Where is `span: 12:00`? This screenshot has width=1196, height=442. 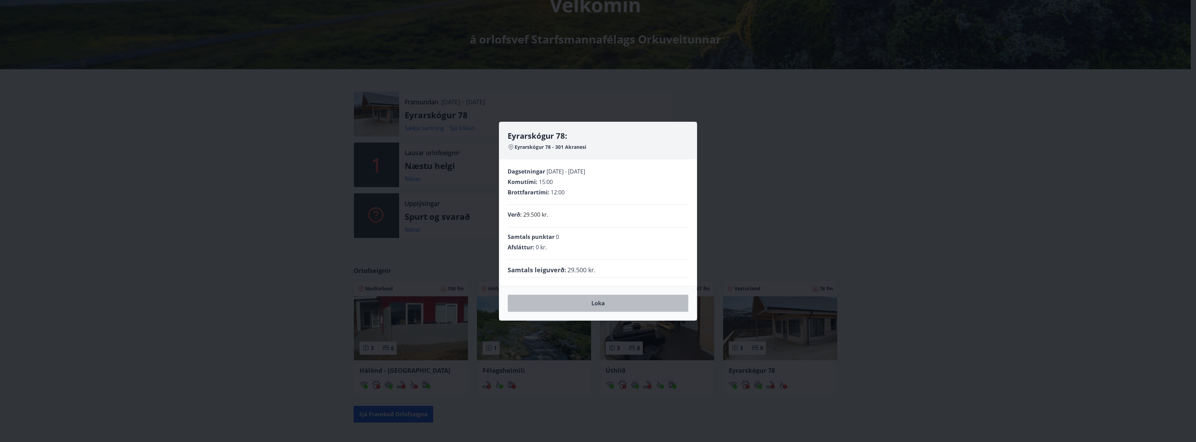 span: 12:00 is located at coordinates (558, 192).